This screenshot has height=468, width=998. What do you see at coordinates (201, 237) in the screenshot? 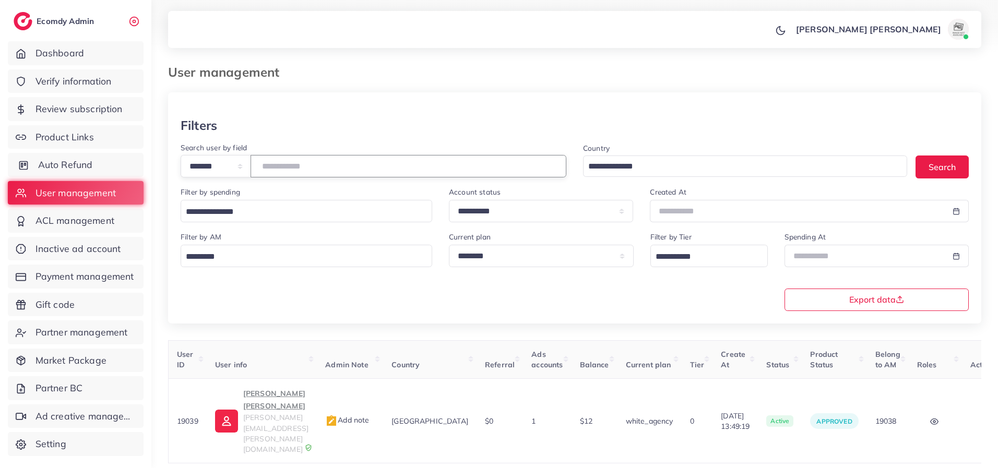
I see `label: Filter by AM` at bounding box center [201, 237].